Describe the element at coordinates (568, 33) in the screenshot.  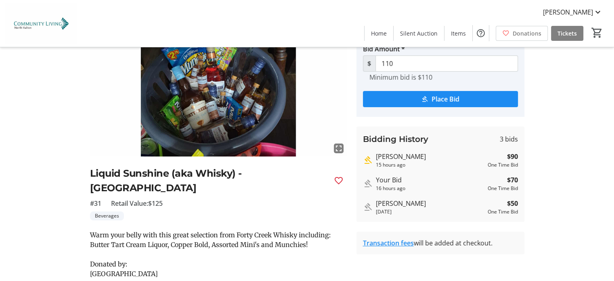
I see `span: Tickets` at that location.